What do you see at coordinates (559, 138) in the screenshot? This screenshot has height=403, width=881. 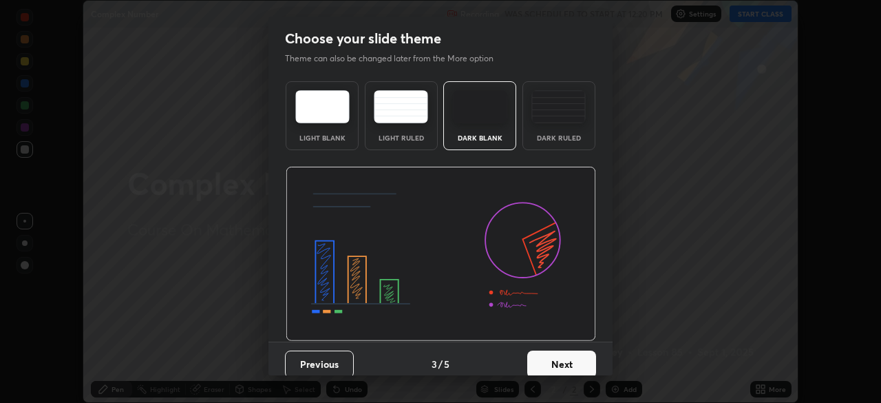 I see `div: Dark Ruled` at bounding box center [559, 138].